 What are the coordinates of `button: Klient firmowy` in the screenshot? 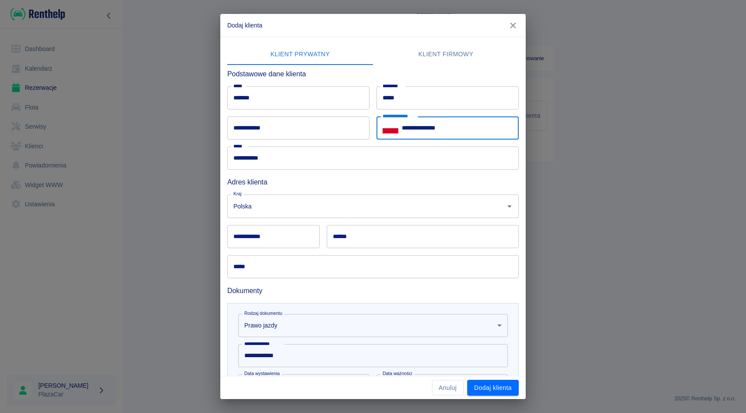 It's located at (446, 55).